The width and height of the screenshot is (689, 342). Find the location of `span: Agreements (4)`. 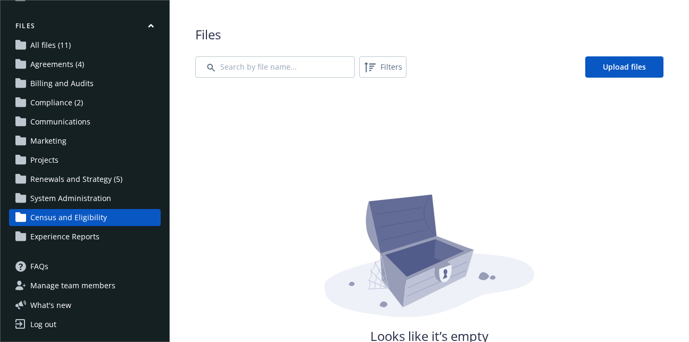

span: Agreements (4) is located at coordinates (57, 64).